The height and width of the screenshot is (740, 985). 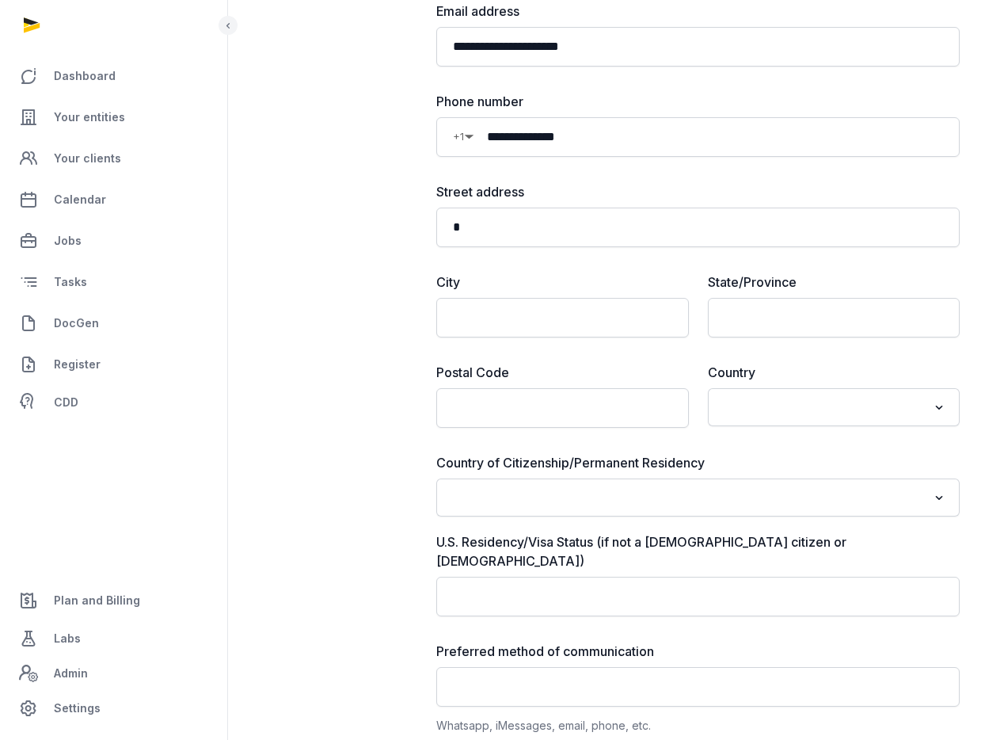 I want to click on label: City, so click(x=562, y=282).